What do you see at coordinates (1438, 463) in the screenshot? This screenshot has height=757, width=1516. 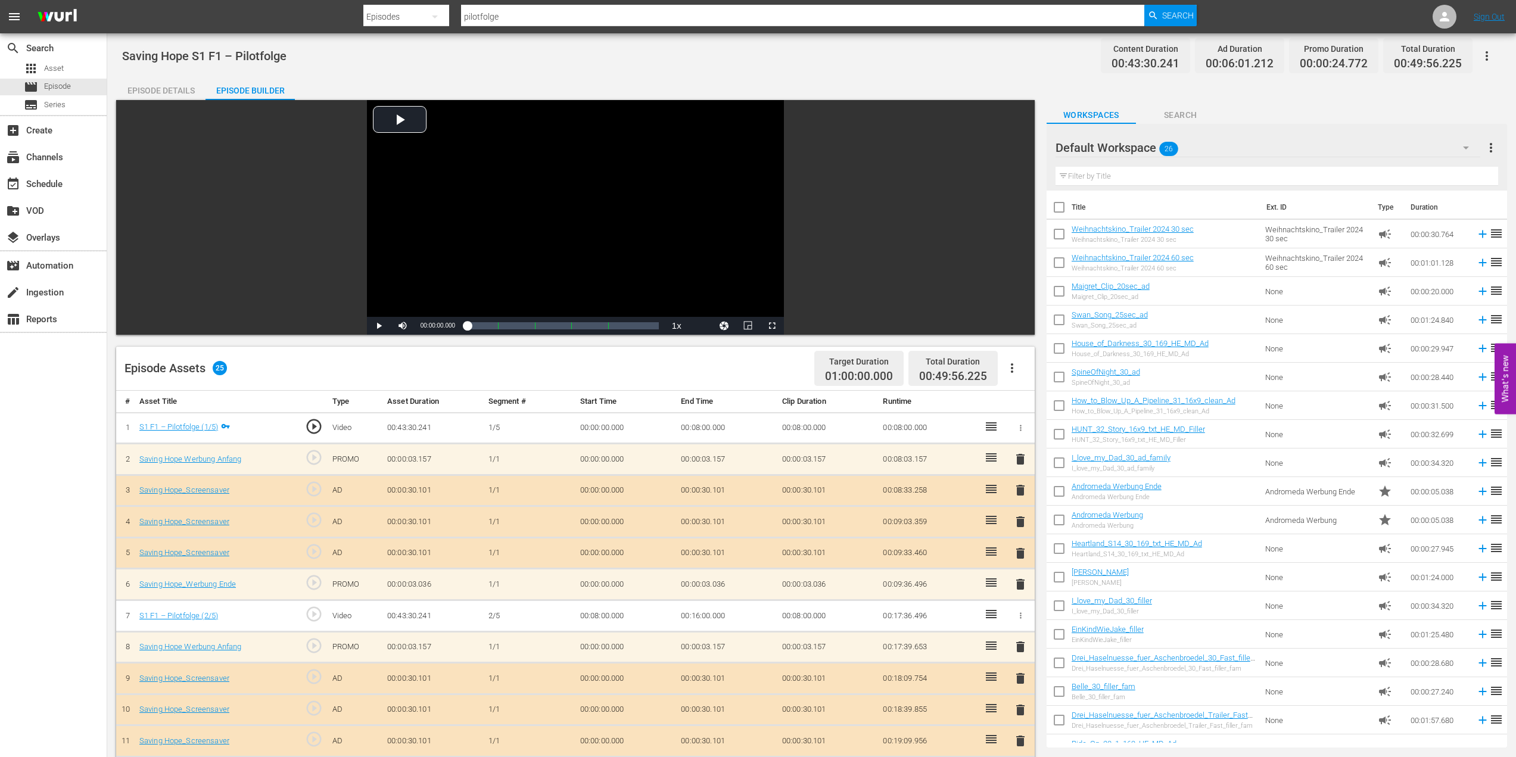 I see `td: 00:00:34.320` at bounding box center [1438, 463].